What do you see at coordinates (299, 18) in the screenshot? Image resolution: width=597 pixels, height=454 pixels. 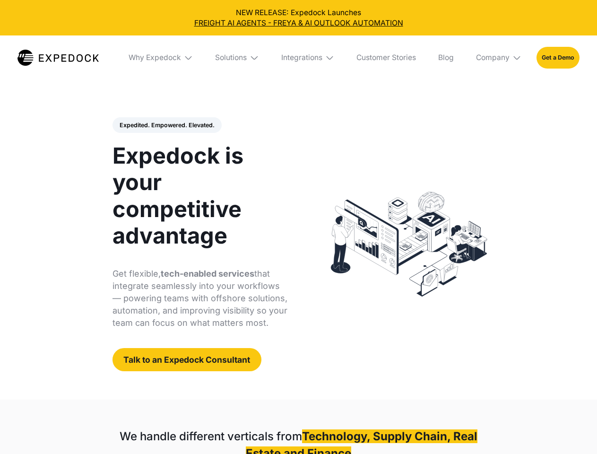 I see `div: NEW RELEASE: Expedock Launches` at bounding box center [299, 18].